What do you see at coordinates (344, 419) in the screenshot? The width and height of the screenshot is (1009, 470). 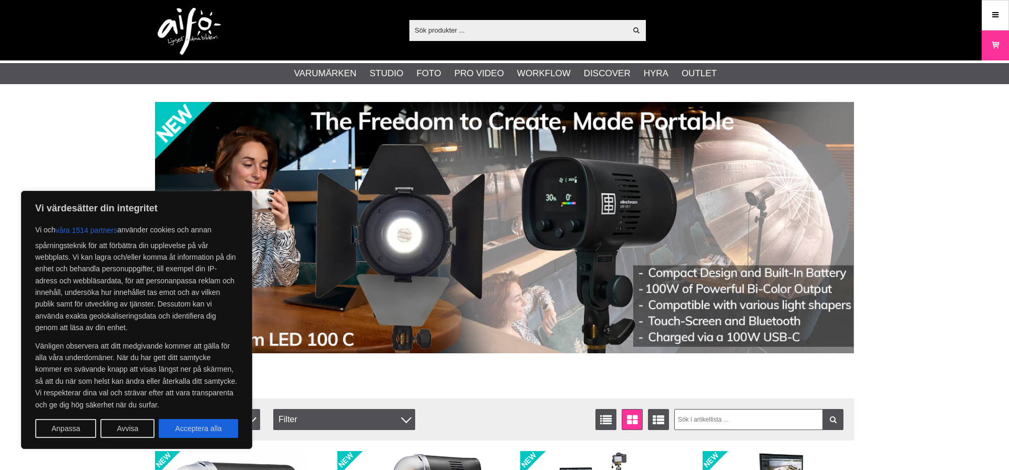 I see `div: Filter` at bounding box center [344, 419].